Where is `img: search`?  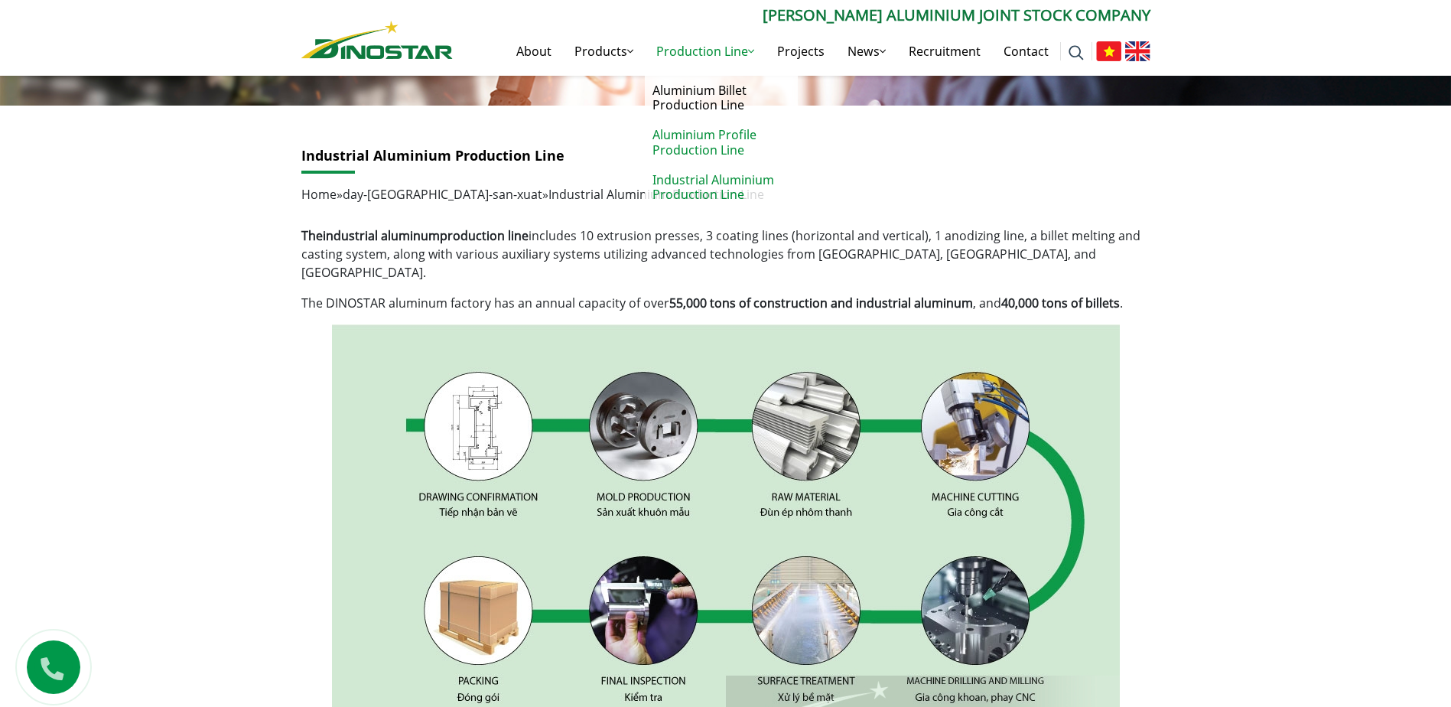
img: search is located at coordinates (1076, 53).